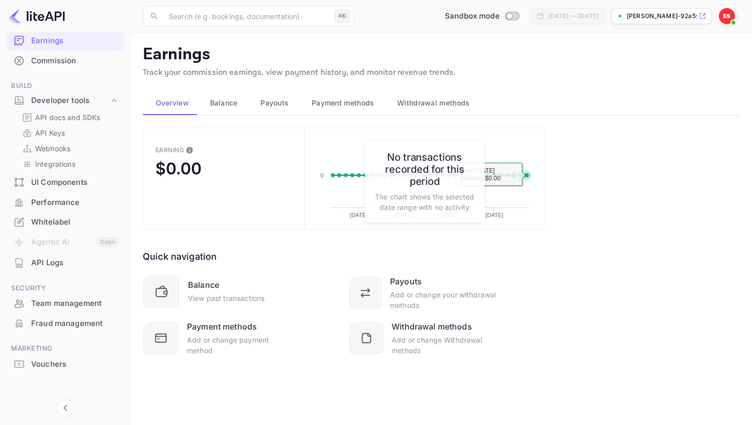 The image size is (752, 425). Describe the element at coordinates (190, 150) in the screenshot. I see `button: This is the amount of confirmed commission that will be paid to you on the next scheduled deposit` at that location.